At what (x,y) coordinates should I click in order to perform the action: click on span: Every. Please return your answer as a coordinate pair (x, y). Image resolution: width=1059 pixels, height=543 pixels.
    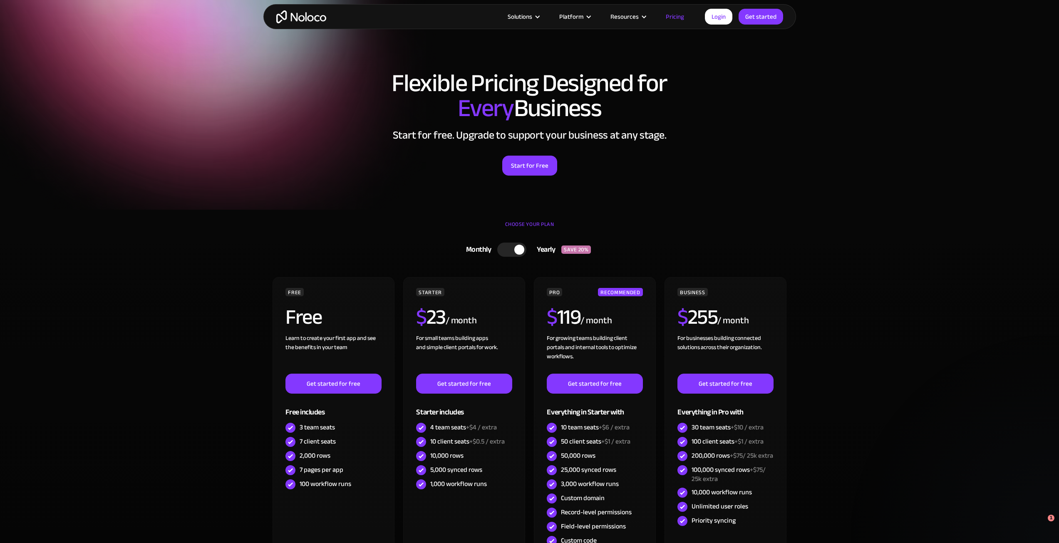
    Looking at the image, I should click on (486, 108).